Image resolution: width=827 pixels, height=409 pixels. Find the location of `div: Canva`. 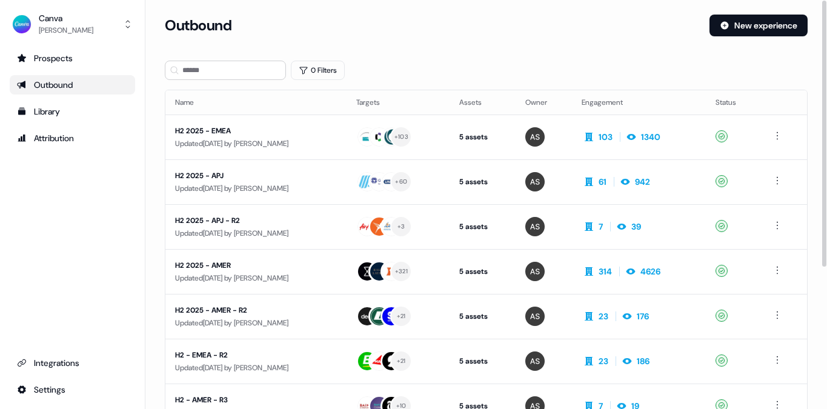

div: Canva is located at coordinates (66, 18).